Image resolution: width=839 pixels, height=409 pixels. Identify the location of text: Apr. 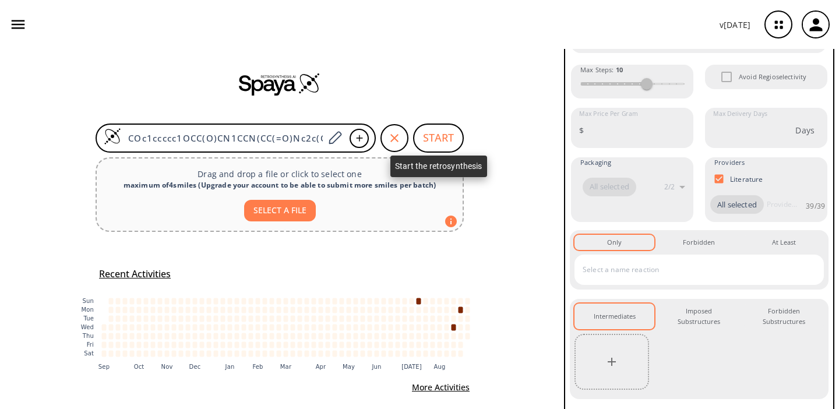
(321, 366).